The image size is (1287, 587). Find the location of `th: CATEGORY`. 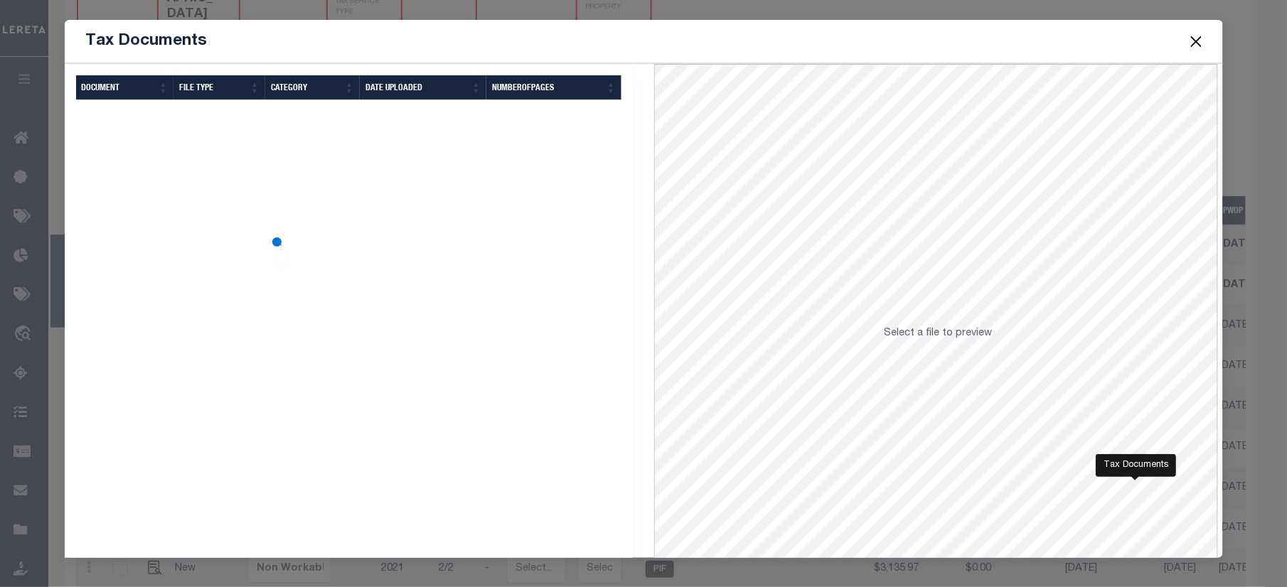

th: CATEGORY is located at coordinates (312, 87).